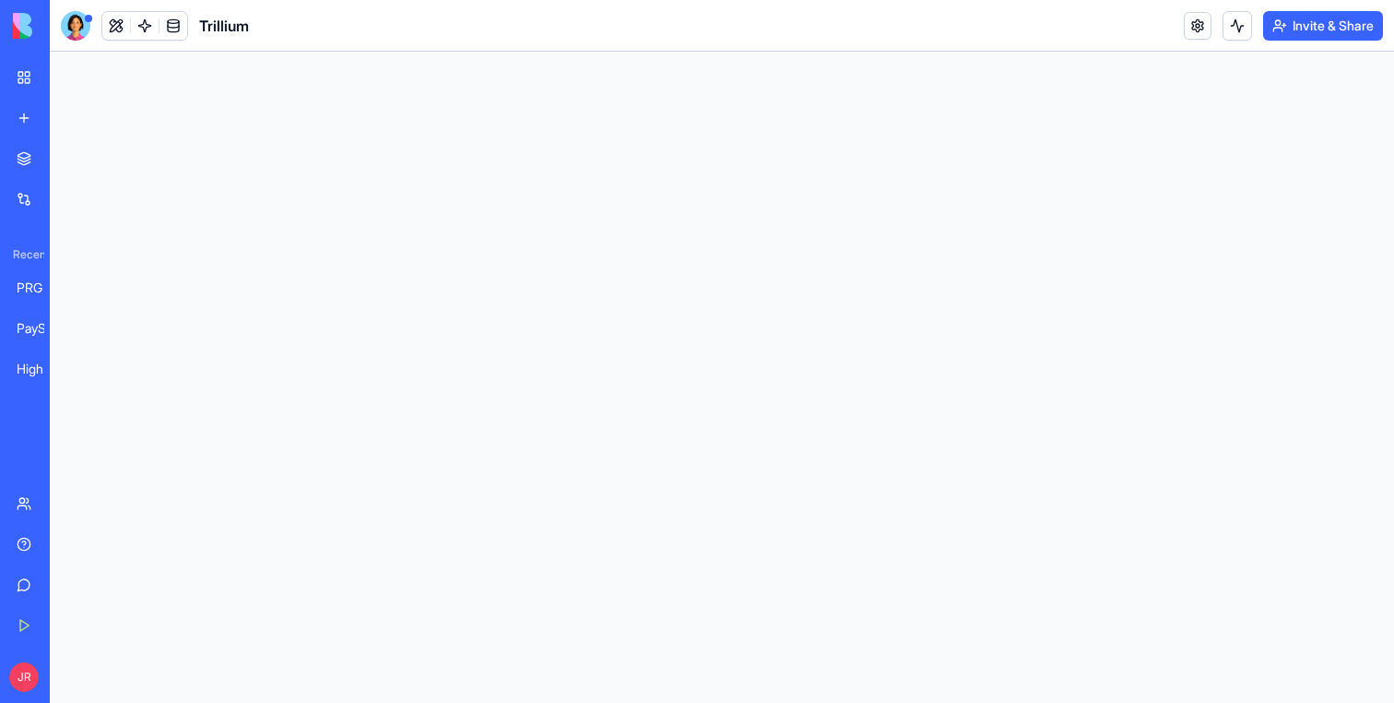  I want to click on button: Invite & Share, so click(1323, 26).